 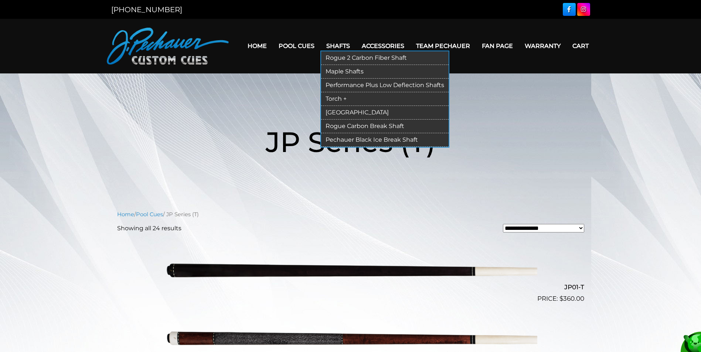 What do you see at coordinates (351, 272) in the screenshot?
I see `a: JP01-T $360.00` at bounding box center [351, 272].